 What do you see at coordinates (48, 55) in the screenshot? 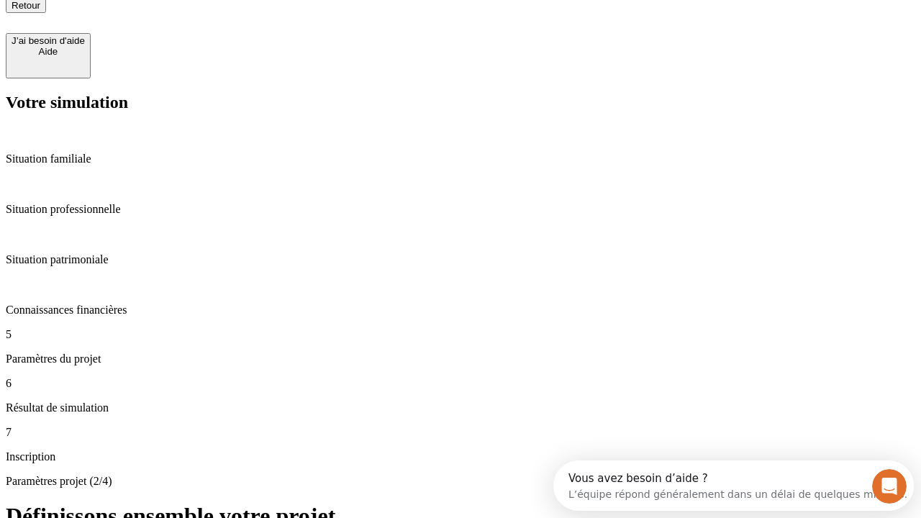
I see `button: J’ai besoin d'aideAide` at bounding box center [48, 55].